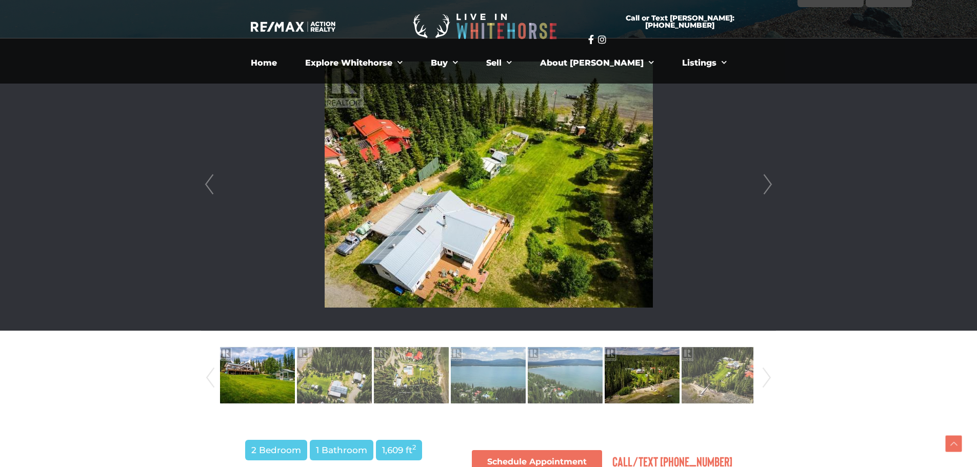 This screenshot has height=467, width=977. I want to click on img: Property-28651248-Photo-2.jpg, so click(334, 375).